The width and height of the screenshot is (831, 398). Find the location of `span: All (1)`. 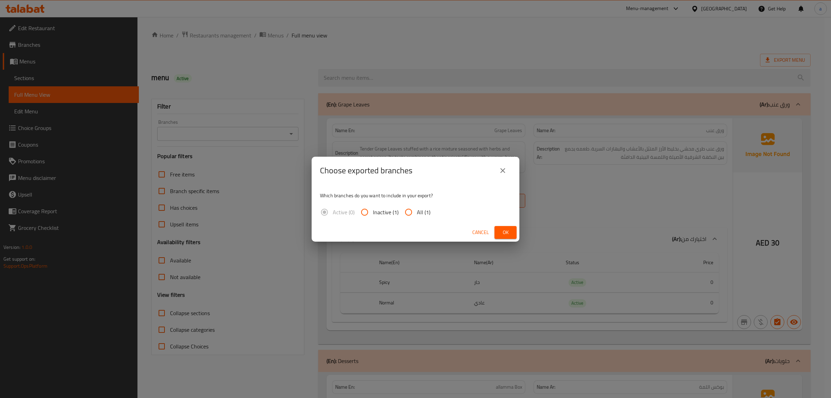

span: All (1) is located at coordinates (424, 212).